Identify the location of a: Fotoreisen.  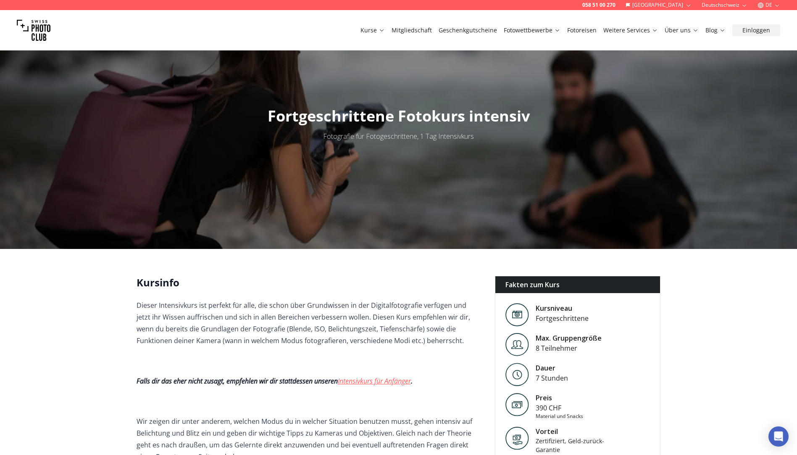
(582, 30).